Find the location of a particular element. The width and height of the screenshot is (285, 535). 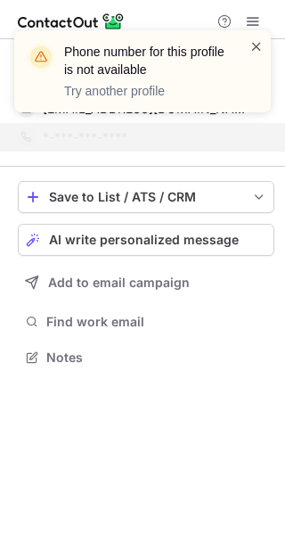

span: AI write personalized message is located at coordinates (143, 240).